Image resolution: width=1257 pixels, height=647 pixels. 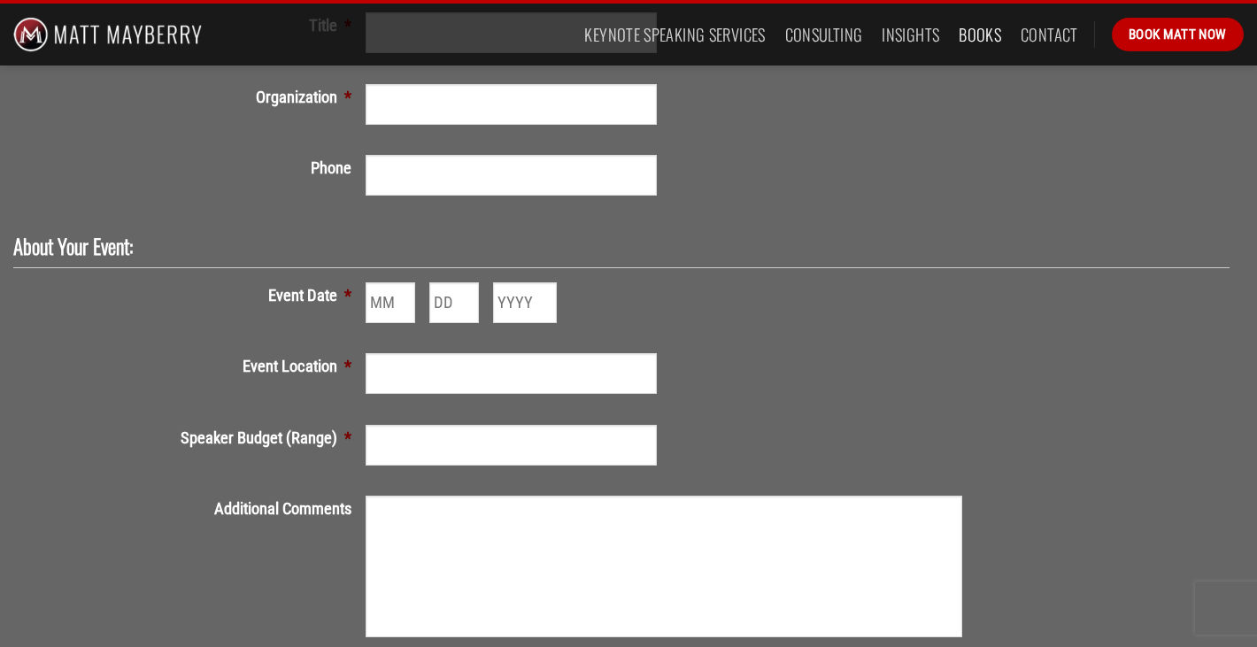 I want to click on a: Books, so click(x=980, y=35).